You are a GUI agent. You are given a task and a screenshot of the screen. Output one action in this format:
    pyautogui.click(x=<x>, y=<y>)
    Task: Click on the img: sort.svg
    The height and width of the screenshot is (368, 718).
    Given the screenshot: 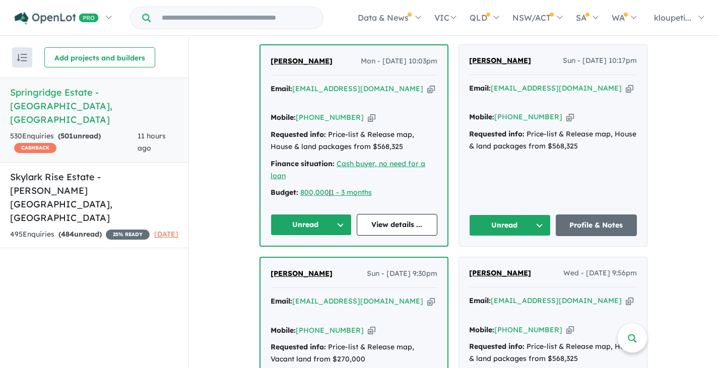 What is the action you would take?
    pyautogui.click(x=22, y=57)
    